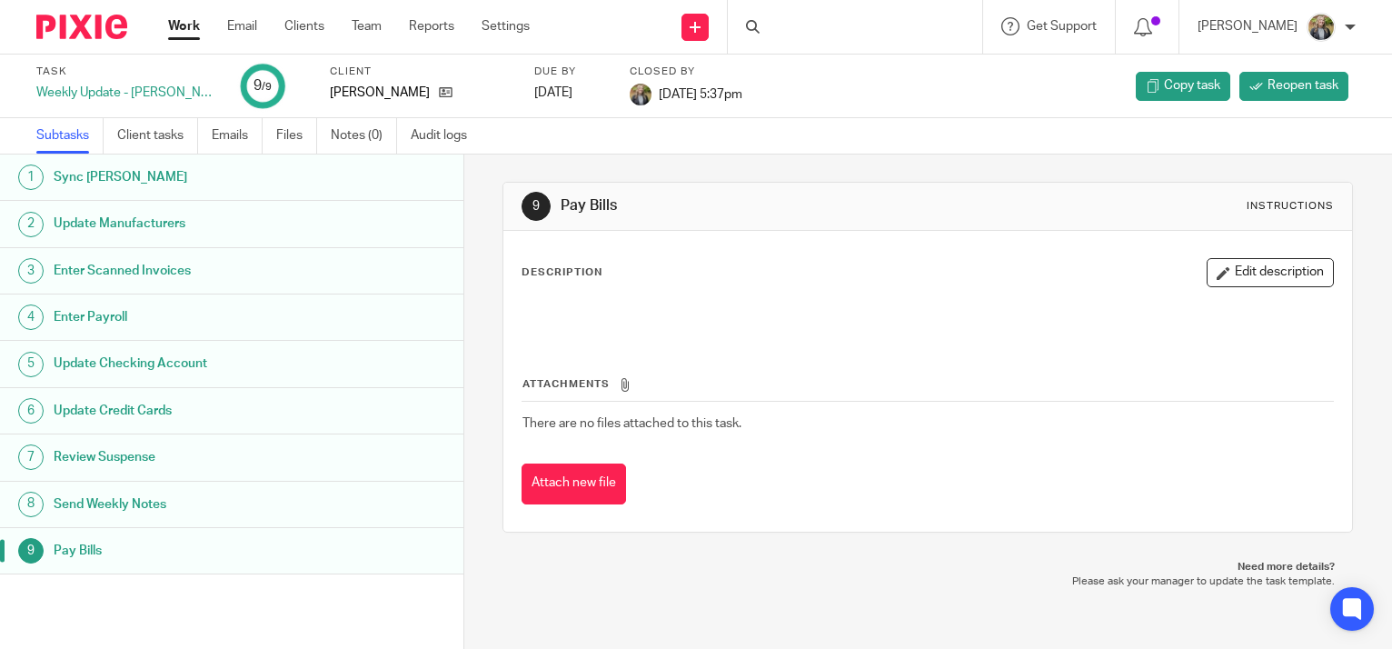 Image resolution: width=1392 pixels, height=649 pixels. What do you see at coordinates (1290, 206) in the screenshot?
I see `div: Instructions` at bounding box center [1290, 206].